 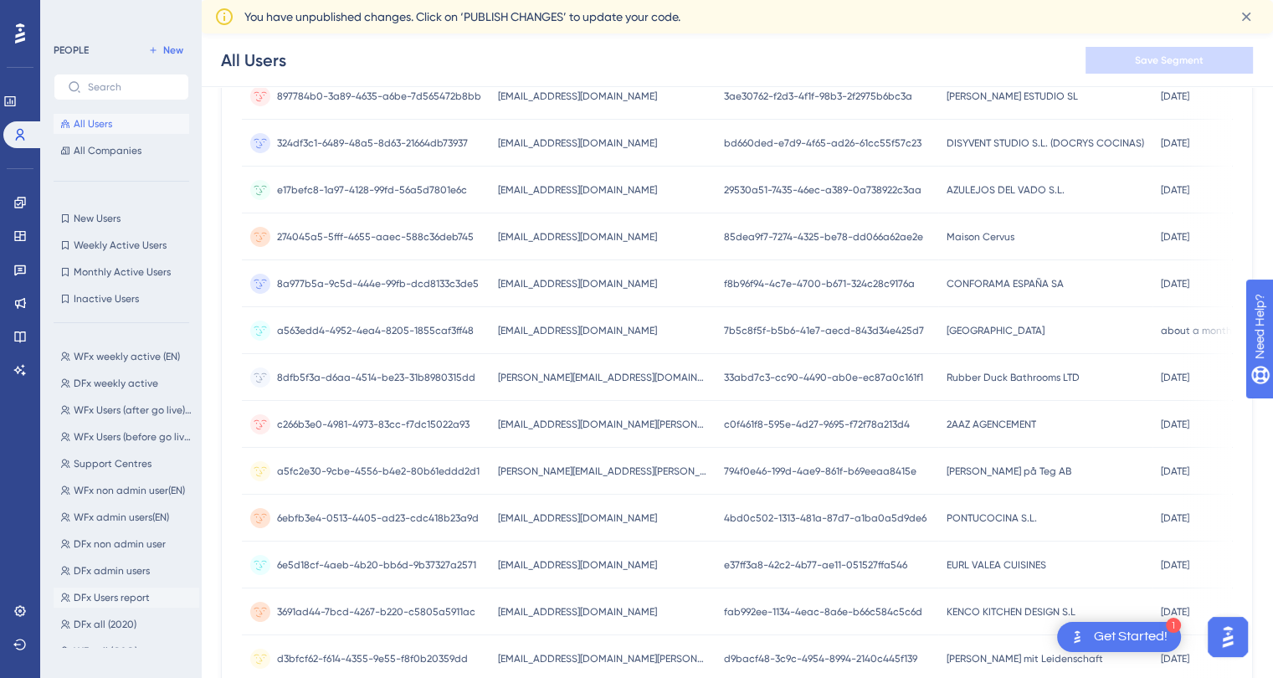 What do you see at coordinates (1046, 143) in the screenshot?
I see `span: DISYVENT STUDIO S.L. (DOCRYS COCINAS)` at bounding box center [1046, 143].